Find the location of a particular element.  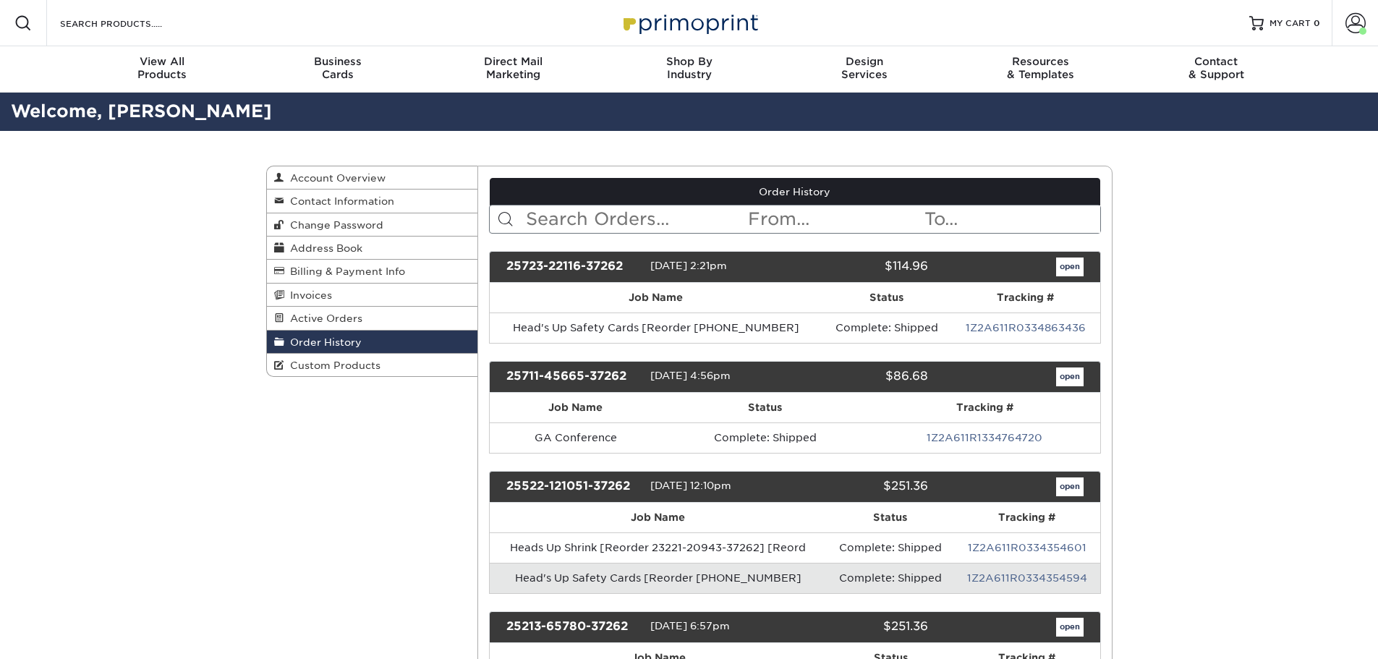

span: Design is located at coordinates (864, 61).